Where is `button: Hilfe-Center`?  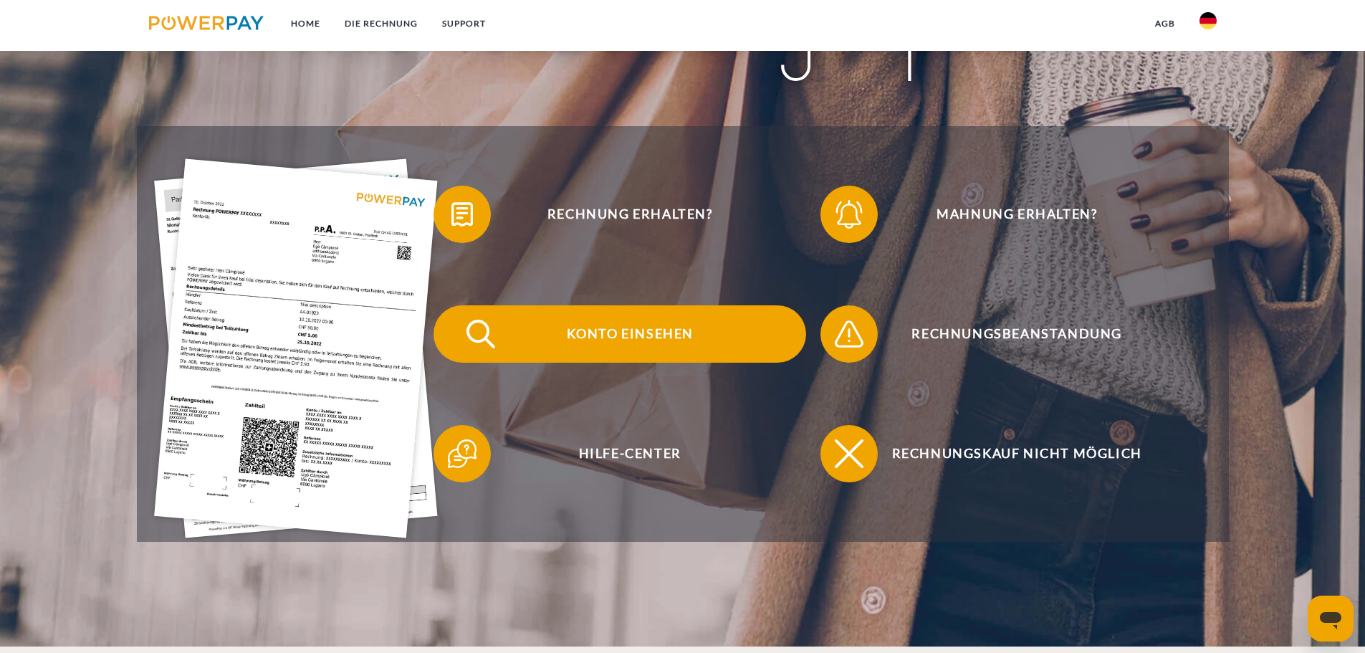
button: Hilfe-Center is located at coordinates (620, 453).